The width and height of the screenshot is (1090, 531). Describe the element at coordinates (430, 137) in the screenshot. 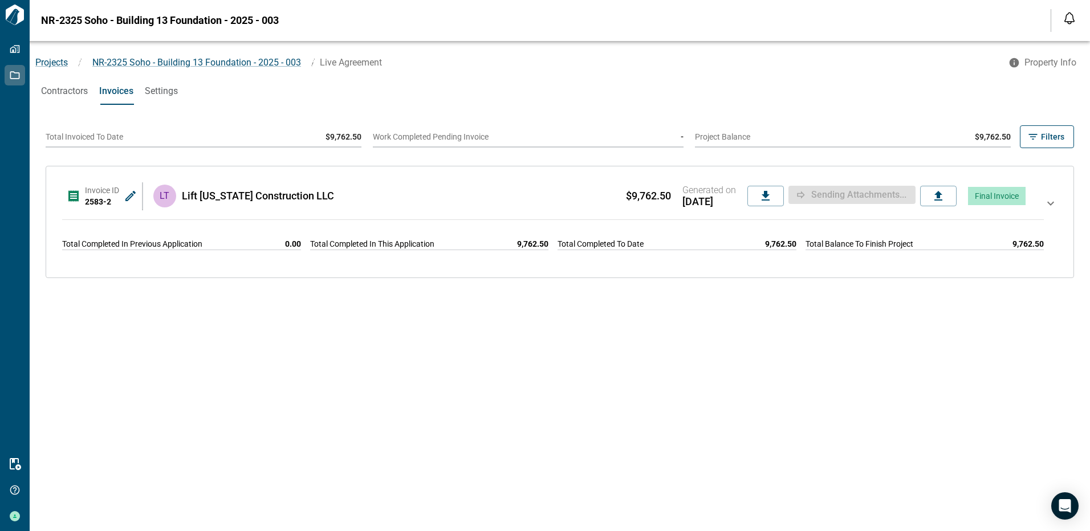

I see `span: Work Completed Pending Invoice` at that location.